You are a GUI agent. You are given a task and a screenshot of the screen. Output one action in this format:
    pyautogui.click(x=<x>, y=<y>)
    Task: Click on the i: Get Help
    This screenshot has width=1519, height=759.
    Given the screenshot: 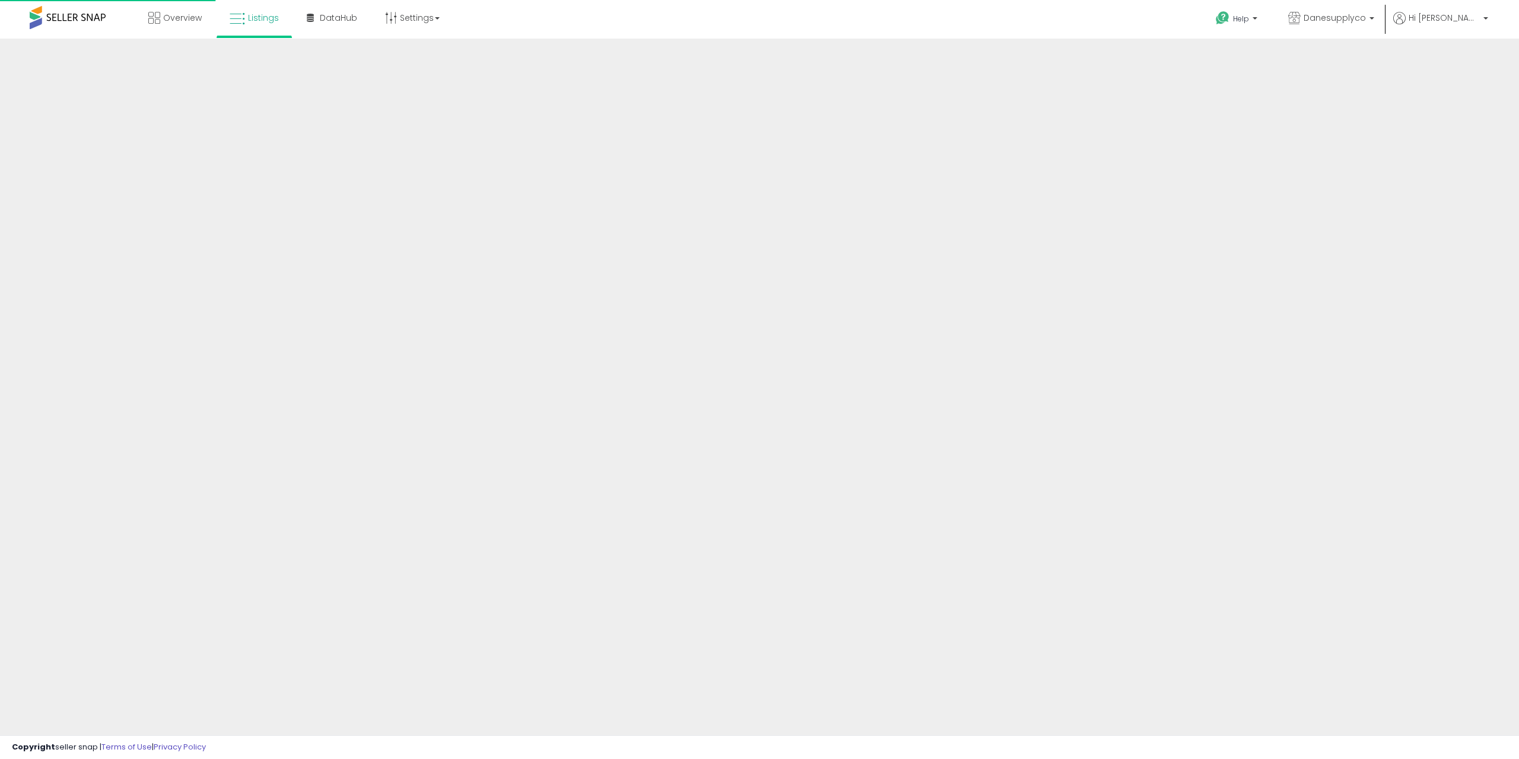 What is the action you would take?
    pyautogui.click(x=1223, y=18)
    